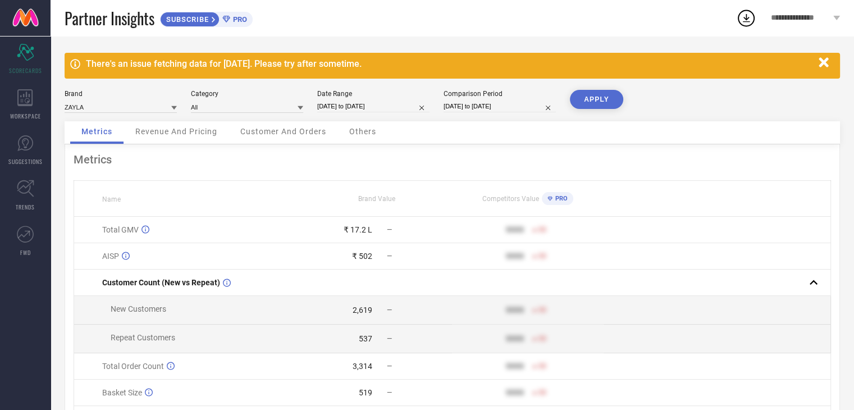  I want to click on input: Select comparison period, so click(500, 106).